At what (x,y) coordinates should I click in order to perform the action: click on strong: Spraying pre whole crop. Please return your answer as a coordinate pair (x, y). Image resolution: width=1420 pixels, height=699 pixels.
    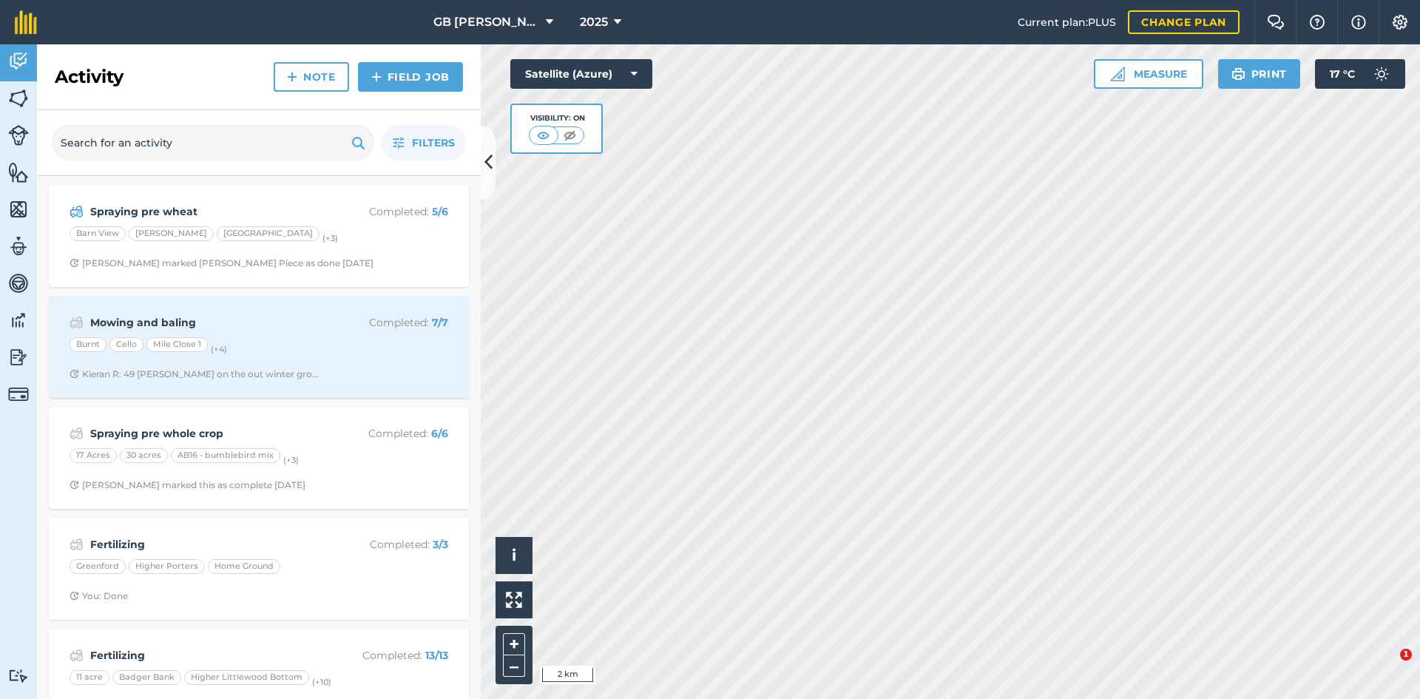
    Looking at the image, I should click on (207, 433).